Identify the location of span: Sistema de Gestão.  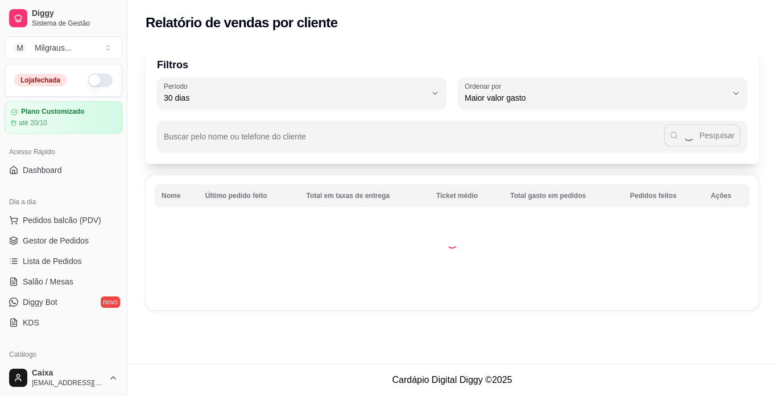
(74, 23).